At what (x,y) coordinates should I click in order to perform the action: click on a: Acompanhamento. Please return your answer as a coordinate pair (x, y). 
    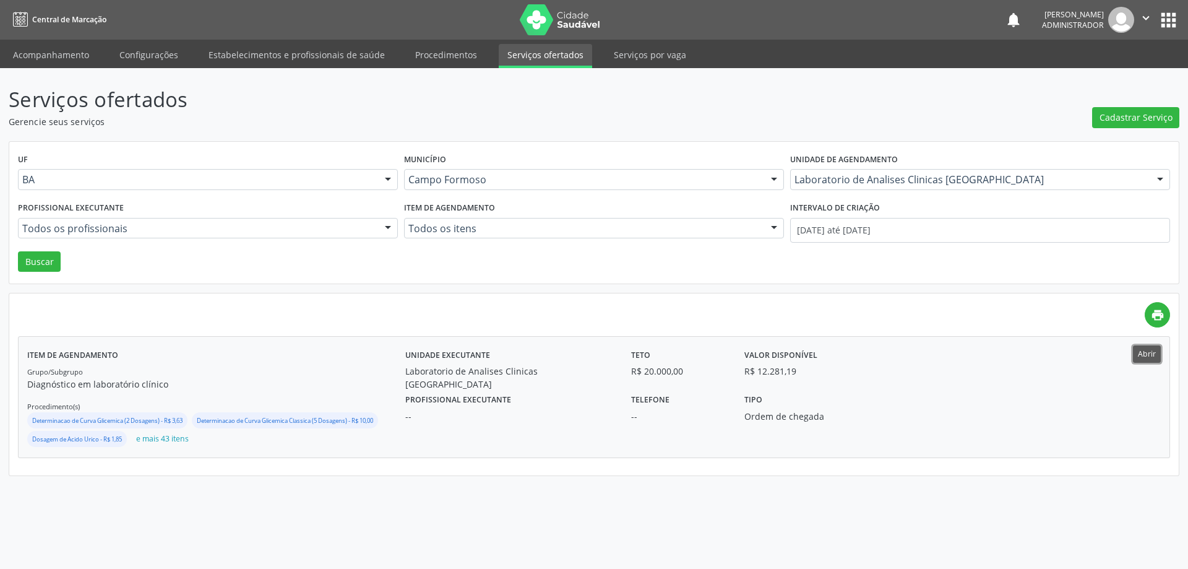
    Looking at the image, I should click on (51, 54).